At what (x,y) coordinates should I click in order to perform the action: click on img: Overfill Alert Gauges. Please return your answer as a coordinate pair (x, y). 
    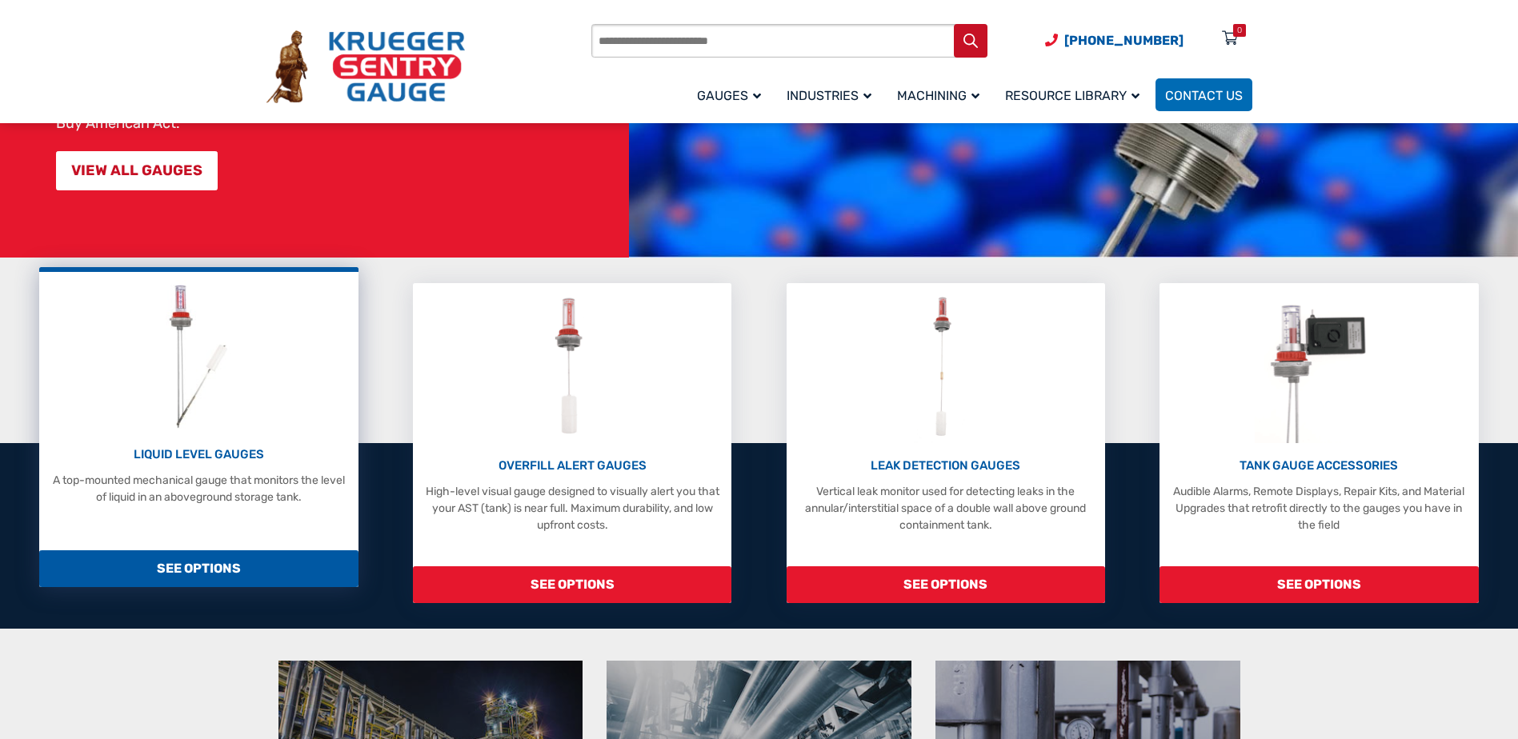
    Looking at the image, I should click on (572, 367).